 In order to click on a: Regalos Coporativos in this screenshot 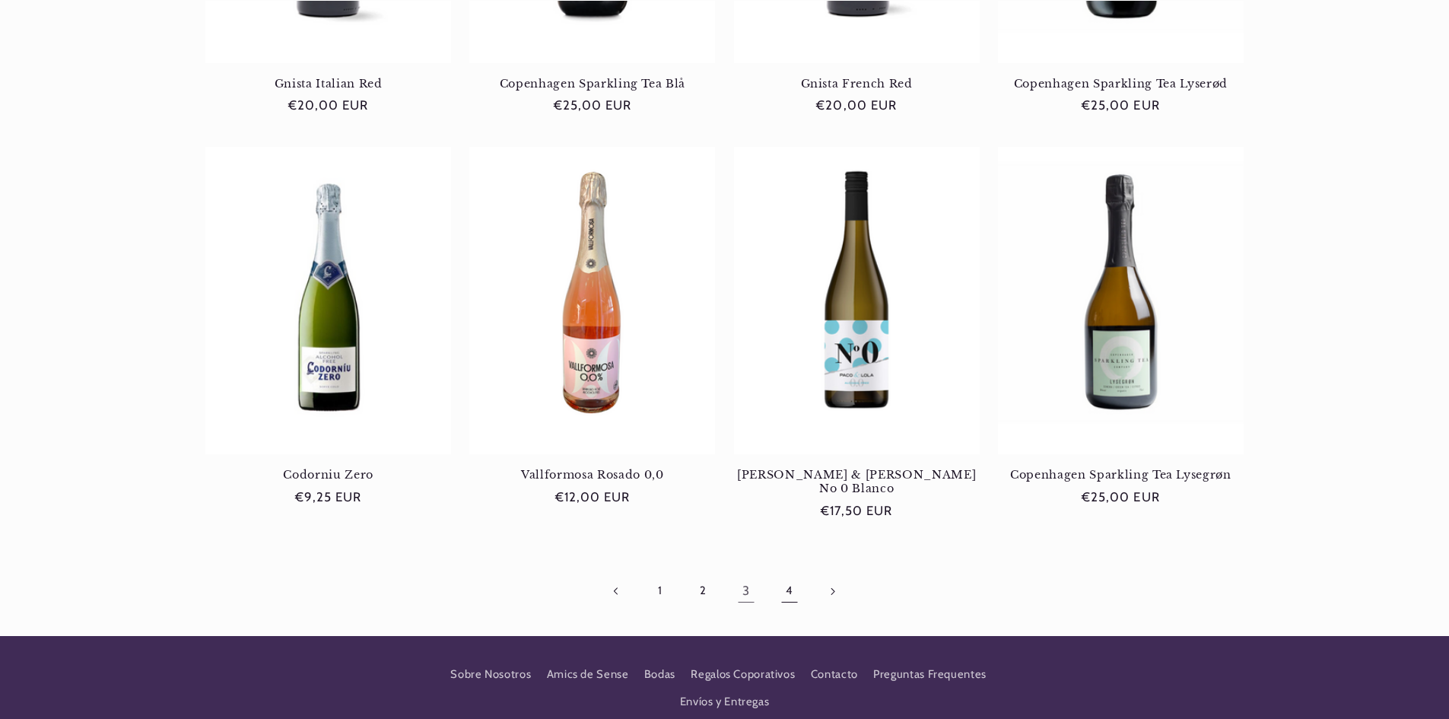, I will do `click(742, 674)`.